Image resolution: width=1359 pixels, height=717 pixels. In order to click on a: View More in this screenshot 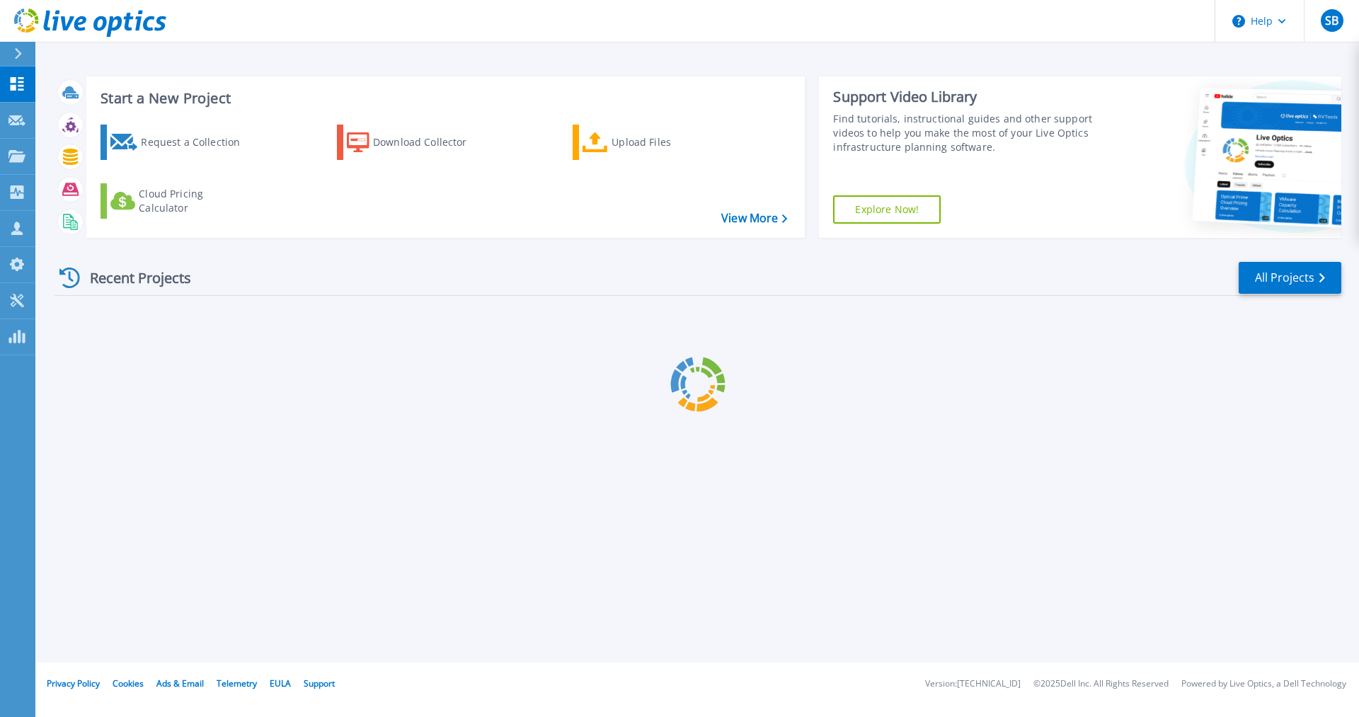, I will do `click(754, 218)`.